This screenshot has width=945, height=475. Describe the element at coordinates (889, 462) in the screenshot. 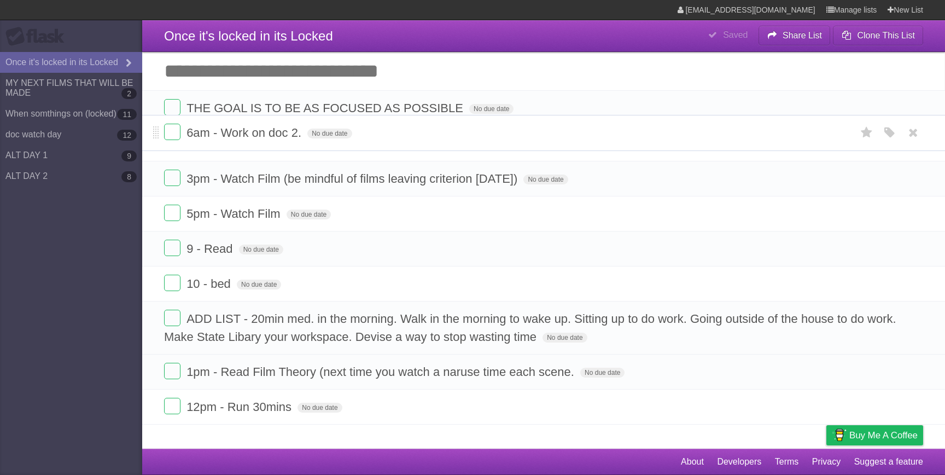

I see `a: Suggest a feature` at that location.